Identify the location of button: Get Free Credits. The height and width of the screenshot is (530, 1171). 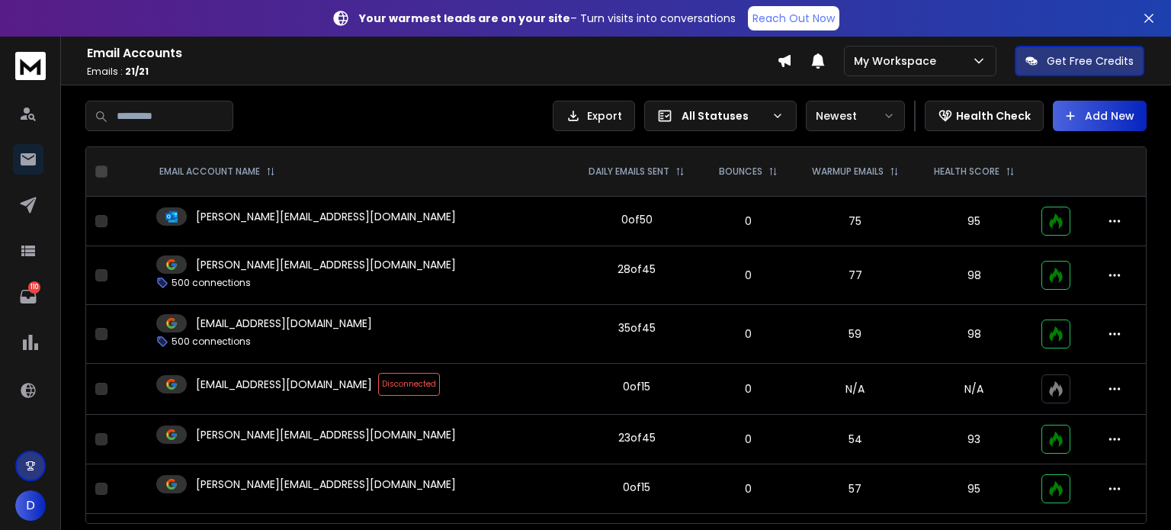
(1079, 61).